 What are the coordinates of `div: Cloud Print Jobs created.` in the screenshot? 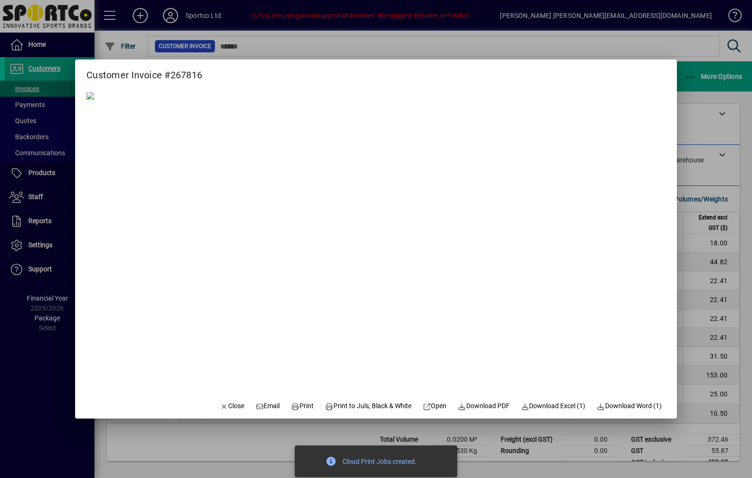 It's located at (379, 463).